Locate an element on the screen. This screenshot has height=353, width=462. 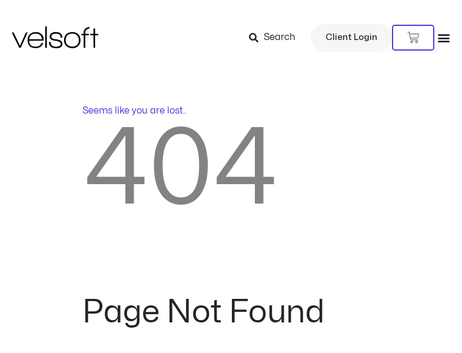
a: Search is located at coordinates (276, 38).